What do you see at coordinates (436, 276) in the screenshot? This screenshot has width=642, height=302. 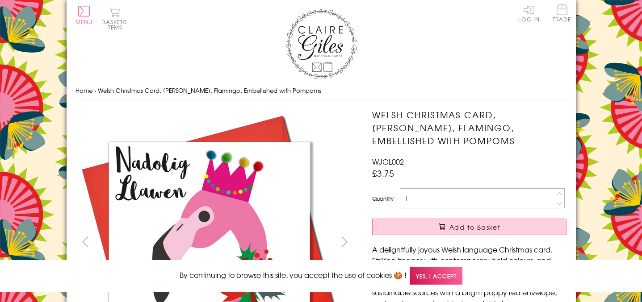 I see `span: Yes, I accept` at bounding box center [436, 276].